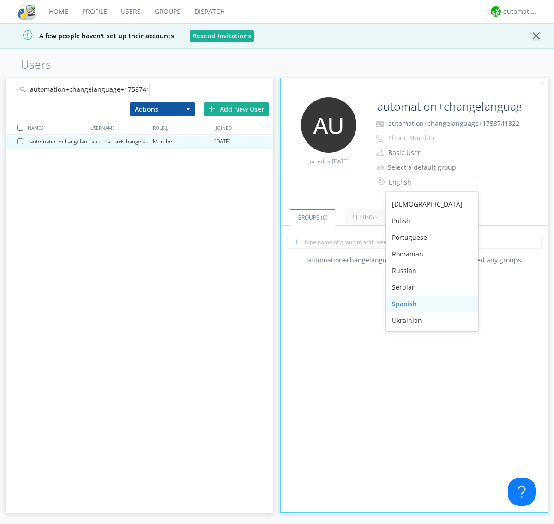  I want to click on div: JOINED, so click(244, 127).